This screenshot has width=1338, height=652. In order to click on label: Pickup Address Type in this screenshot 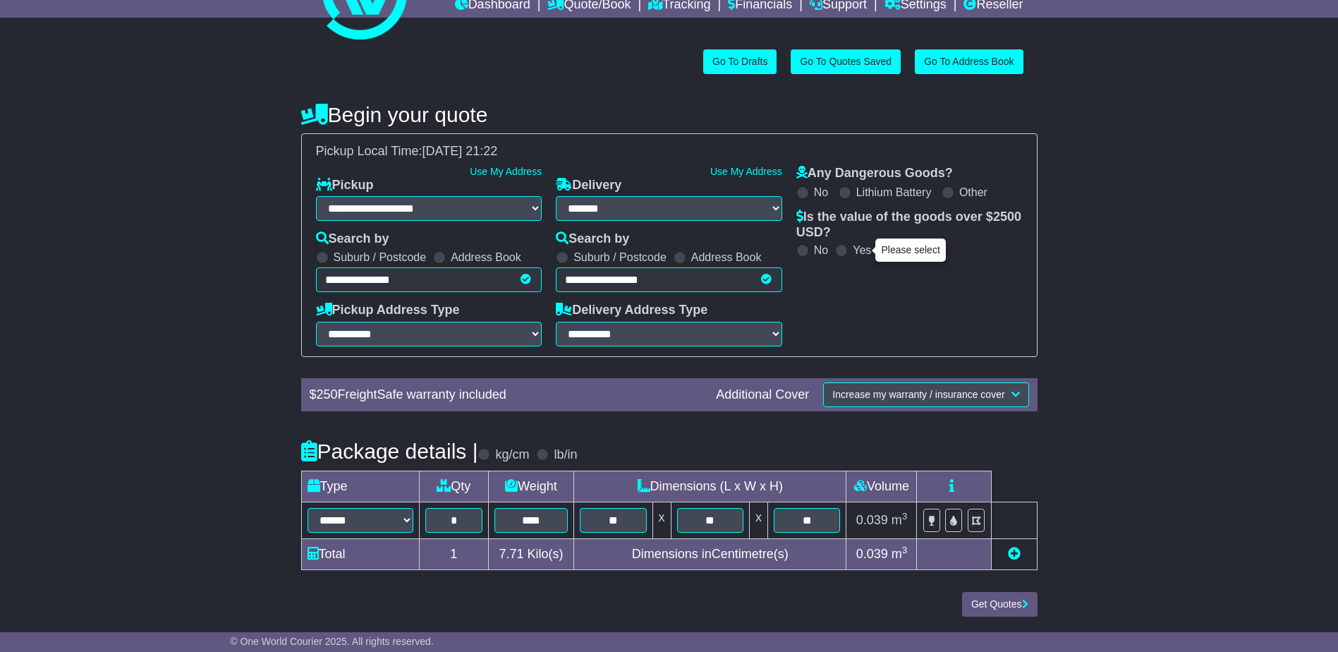, I will do `click(388, 310)`.